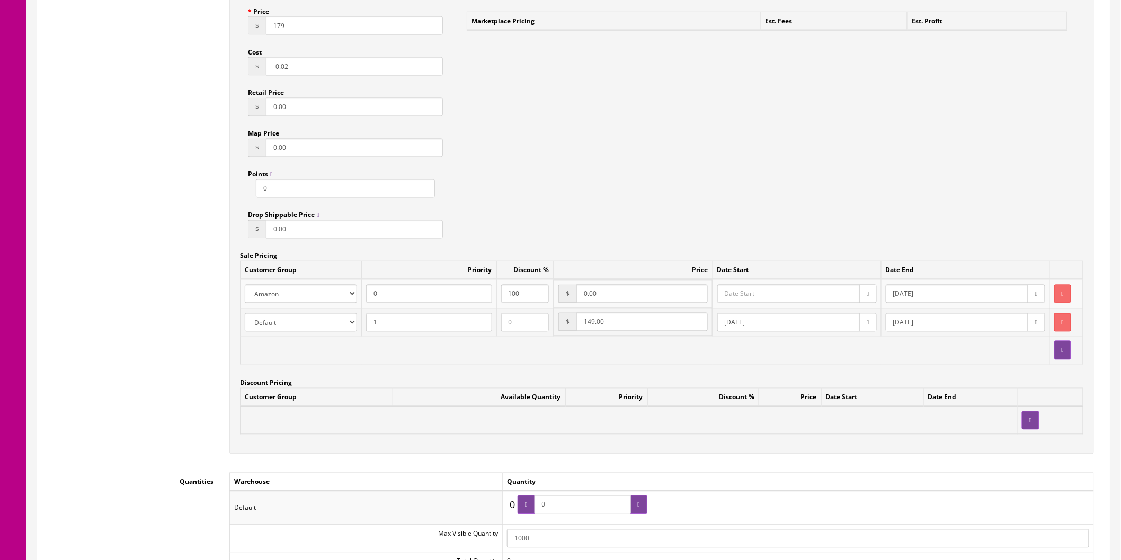  Describe the element at coordinates (266, 91) in the screenshot. I see `label: Retail Price` at that location.